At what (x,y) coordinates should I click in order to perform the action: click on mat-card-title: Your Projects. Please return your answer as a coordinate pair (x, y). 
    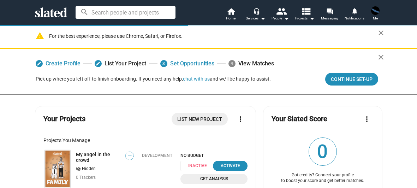
    Looking at the image, I should click on (64, 119).